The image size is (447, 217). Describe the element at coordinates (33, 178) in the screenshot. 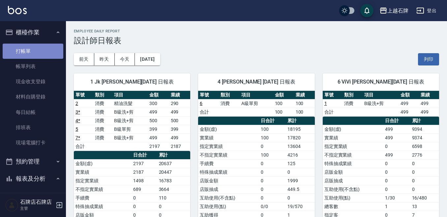

I see `button: 報表及分析` at that location.